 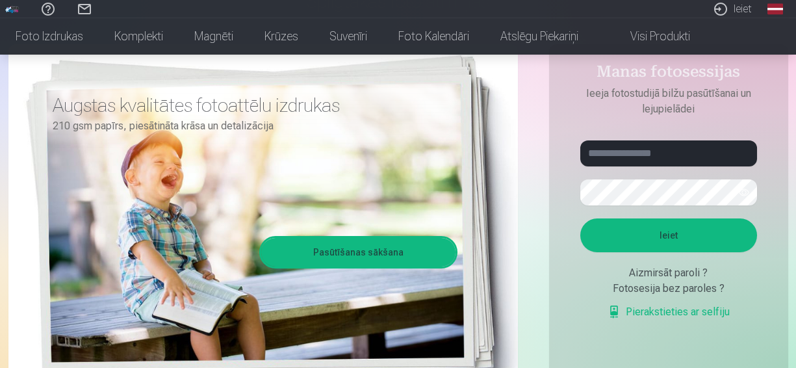 What do you see at coordinates (669, 288) in the screenshot?
I see `div: Fotosesija bez paroles ?` at bounding box center [669, 288].